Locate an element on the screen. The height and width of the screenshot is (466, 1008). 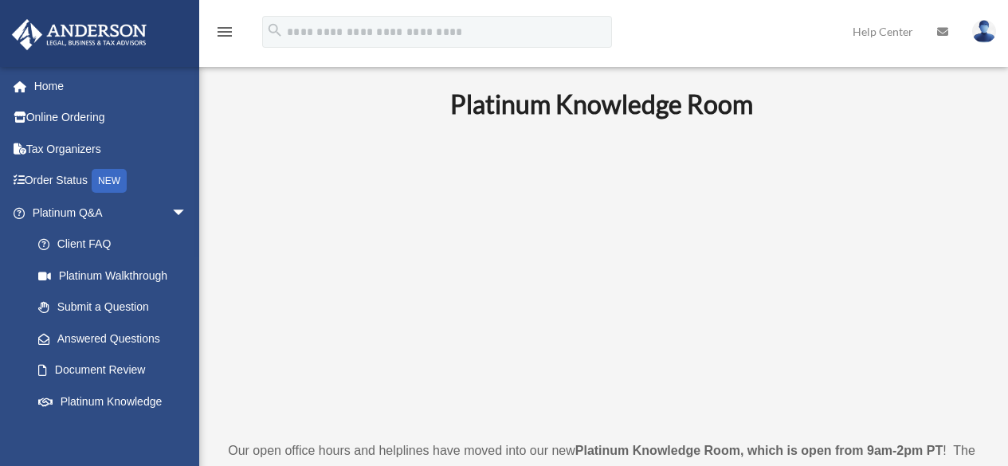
a: Client FAQ is located at coordinates (116, 245).